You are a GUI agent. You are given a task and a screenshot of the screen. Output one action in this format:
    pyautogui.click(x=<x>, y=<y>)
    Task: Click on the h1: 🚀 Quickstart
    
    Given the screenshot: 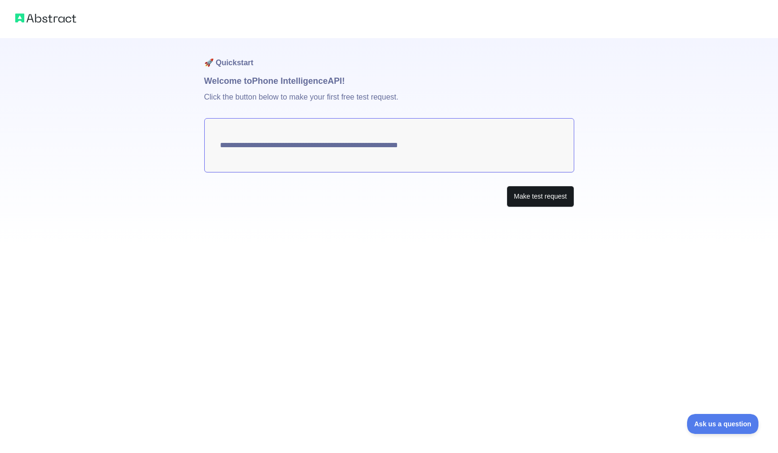 What is the action you would take?
    pyautogui.click(x=389, y=56)
    